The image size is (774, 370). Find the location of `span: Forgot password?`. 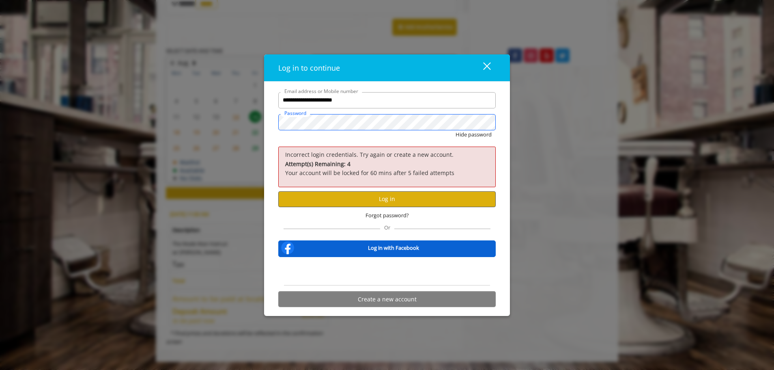

span: Forgot password? is located at coordinates (387, 215).